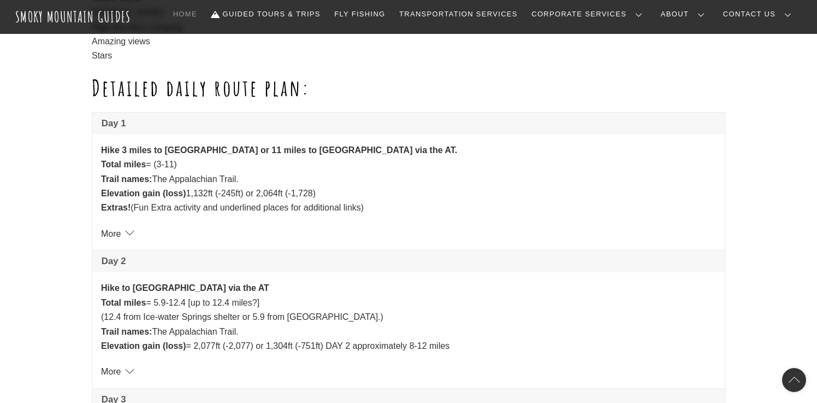 Image resolution: width=817 pixels, height=403 pixels. I want to click on span: Day 1, so click(409, 123).